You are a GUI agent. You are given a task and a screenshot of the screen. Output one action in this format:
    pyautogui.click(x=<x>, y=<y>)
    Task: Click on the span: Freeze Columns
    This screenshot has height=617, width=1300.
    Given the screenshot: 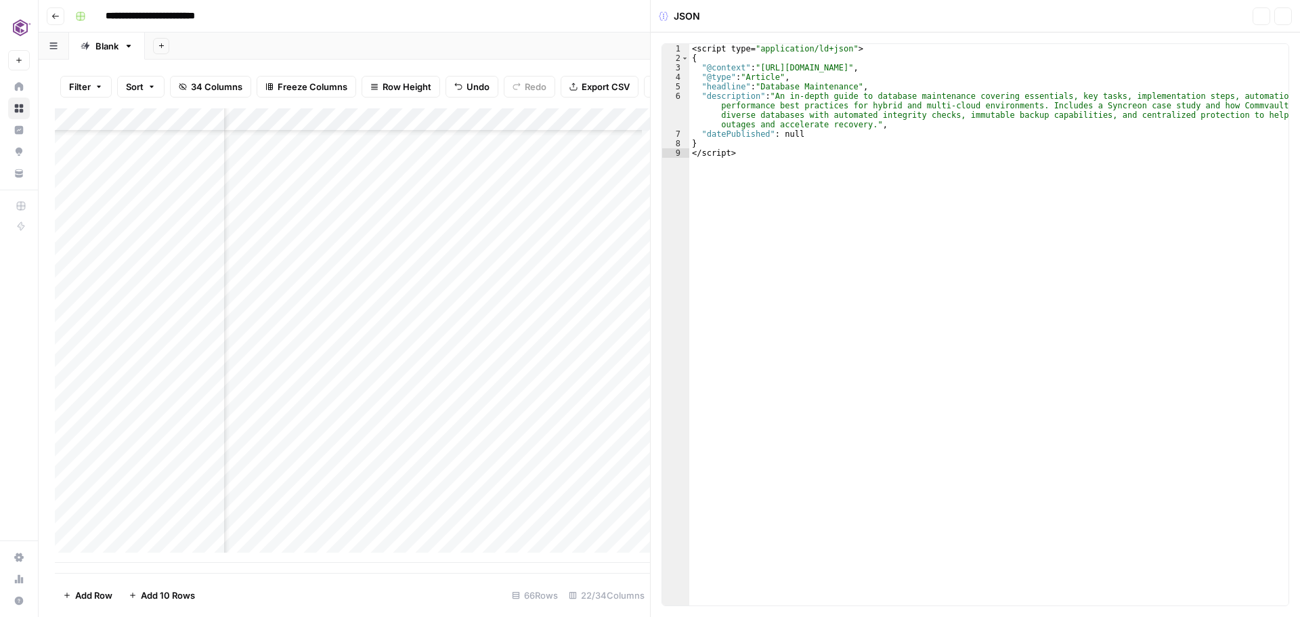 What is the action you would take?
    pyautogui.click(x=312, y=87)
    